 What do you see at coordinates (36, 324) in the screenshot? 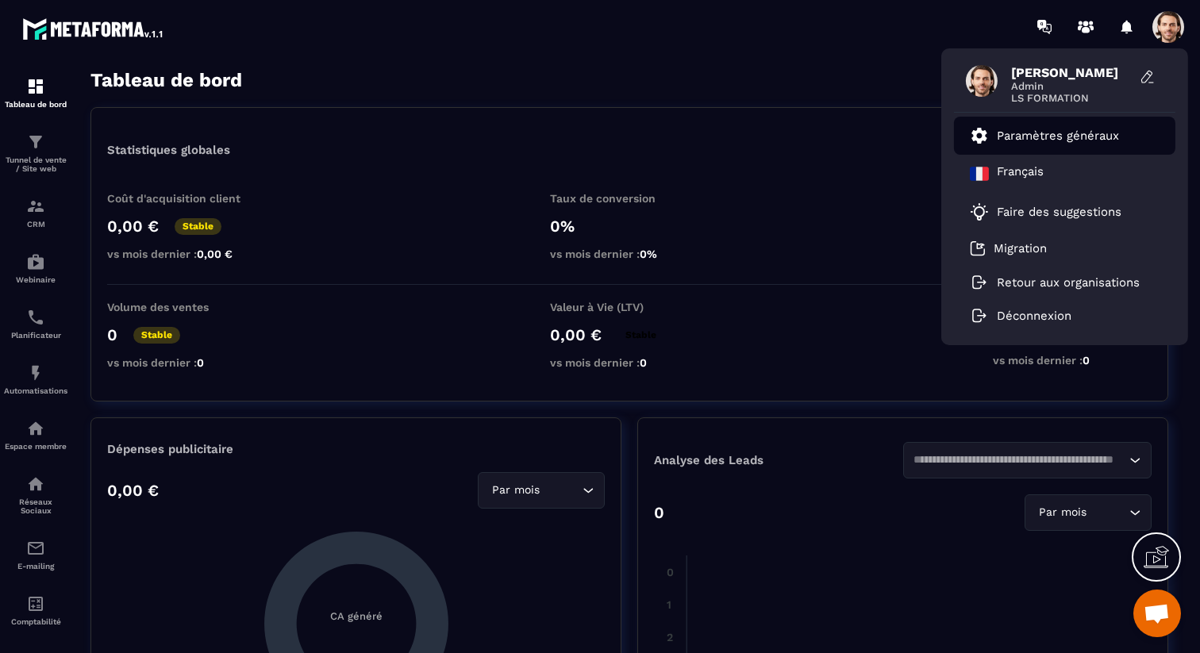
I see `a: schedulerschedulerPlanificateur` at bounding box center [36, 324].